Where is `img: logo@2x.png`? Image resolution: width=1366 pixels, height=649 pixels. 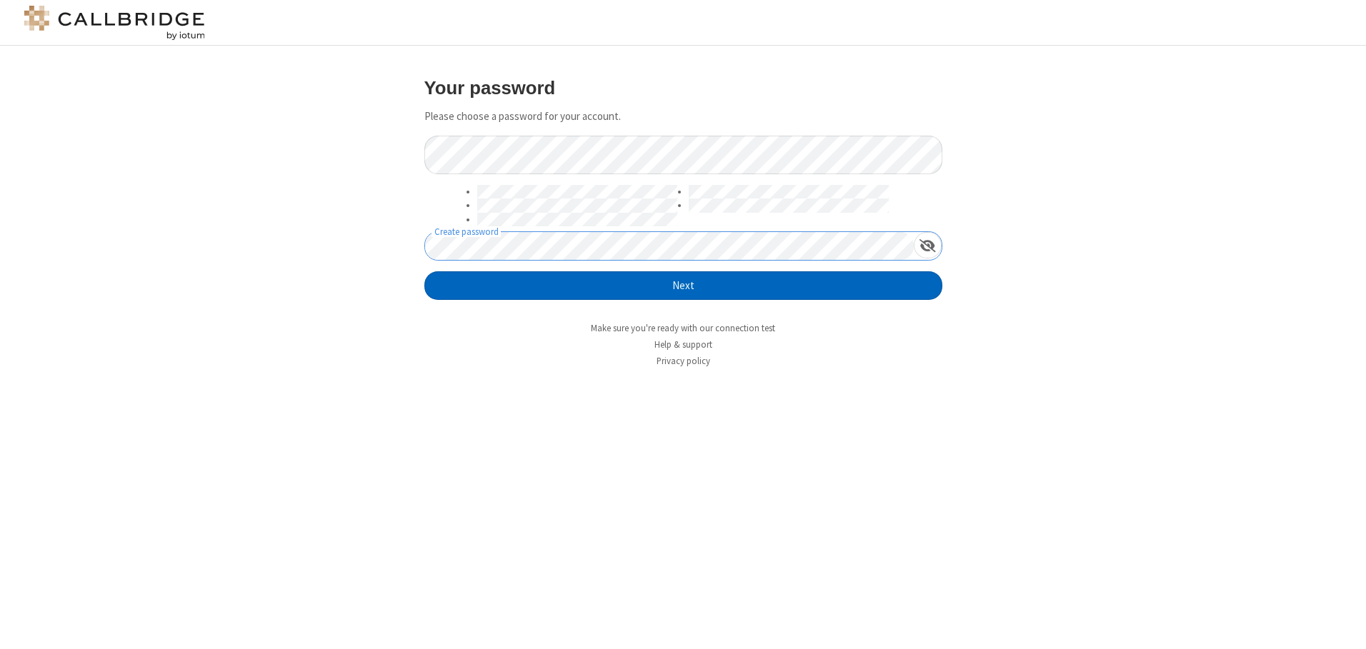
img: logo@2x.png is located at coordinates (114, 23).